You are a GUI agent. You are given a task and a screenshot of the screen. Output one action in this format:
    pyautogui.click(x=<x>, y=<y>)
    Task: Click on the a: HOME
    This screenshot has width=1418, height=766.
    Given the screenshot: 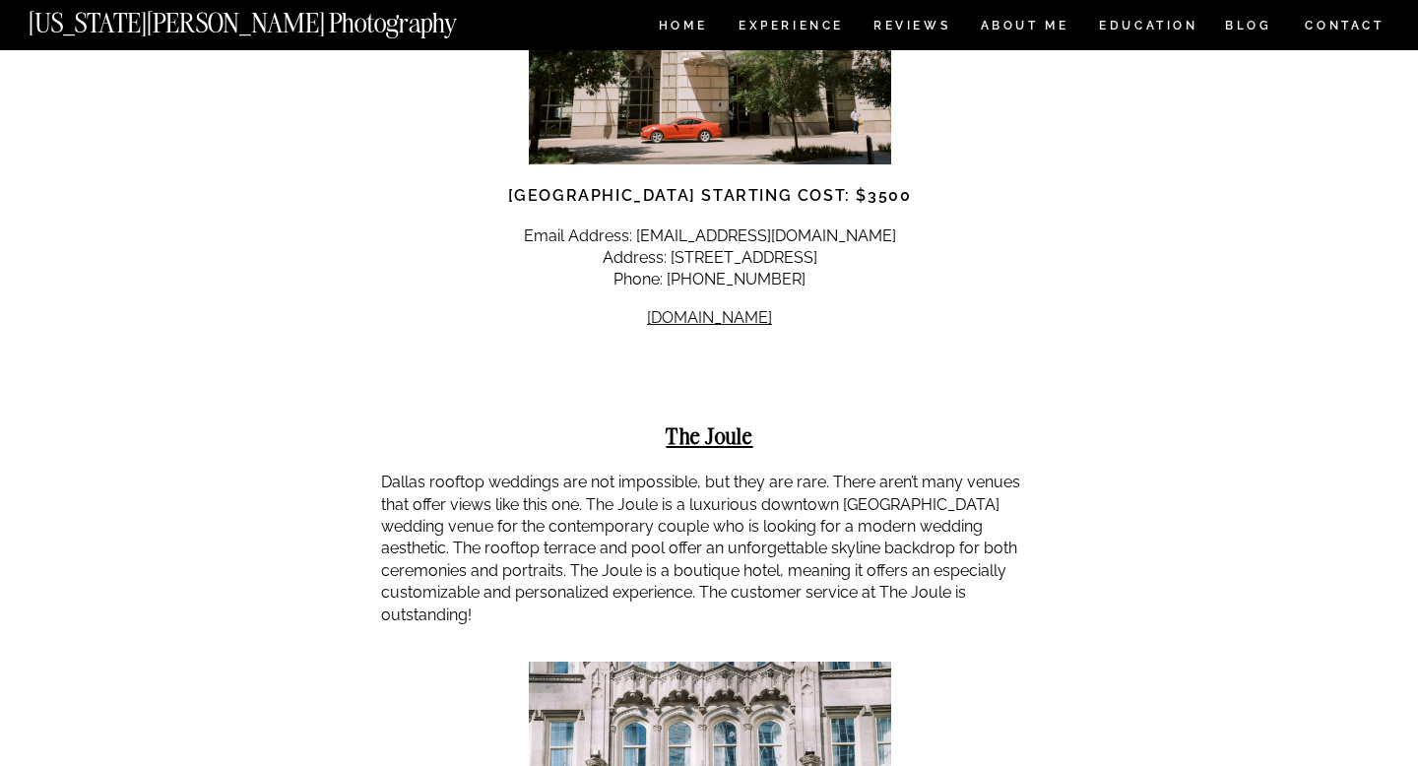 What is the action you would take?
    pyautogui.click(x=682, y=28)
    